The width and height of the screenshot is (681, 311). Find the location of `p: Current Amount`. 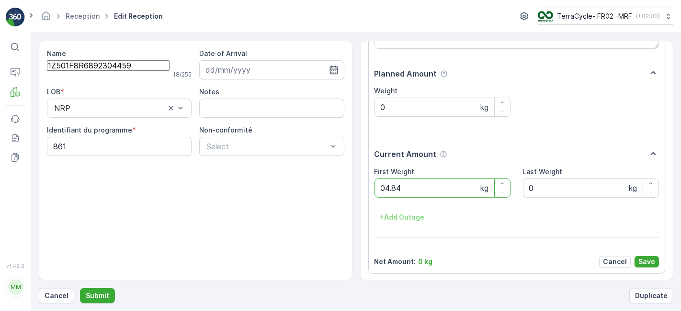

p: Current Amount is located at coordinates (406, 154).